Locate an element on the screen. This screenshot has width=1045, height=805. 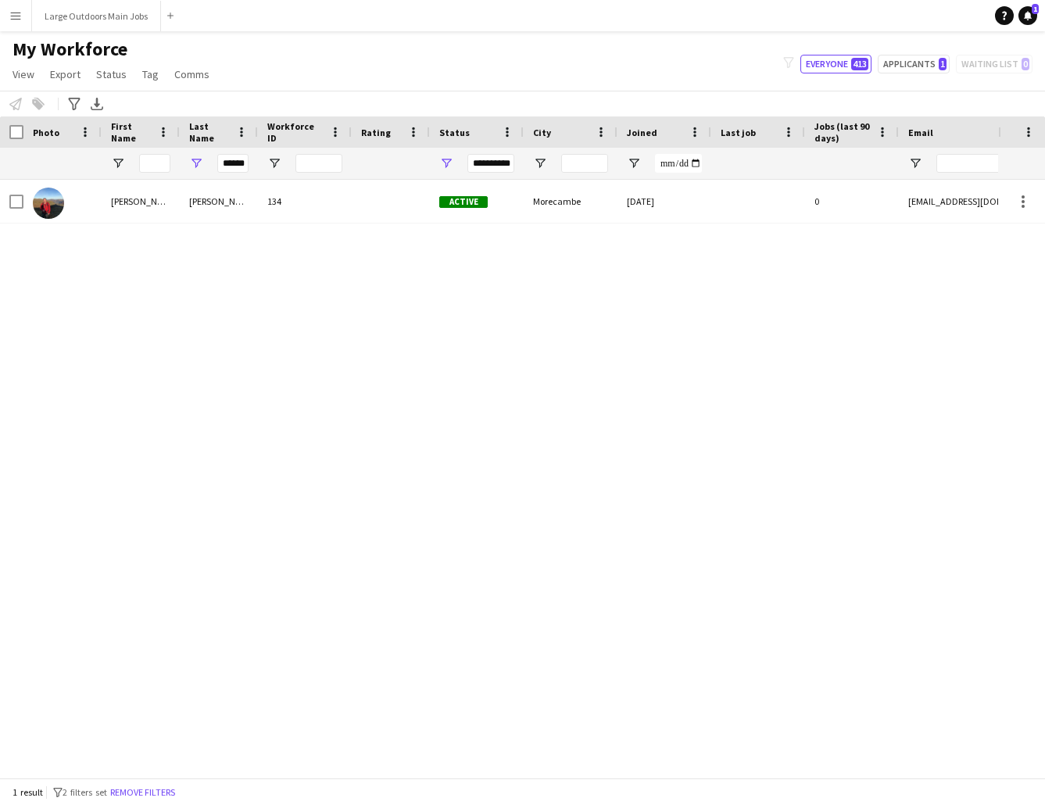
span: Workforce ID is located at coordinates (295, 132).